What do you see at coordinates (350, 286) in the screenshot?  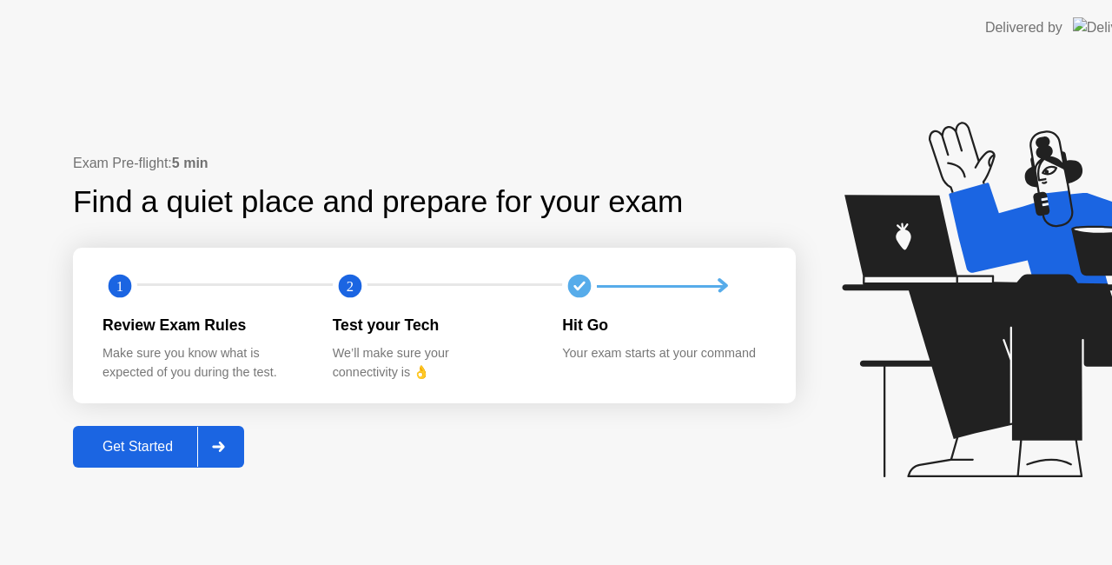 I see `text: 2` at bounding box center [350, 286].